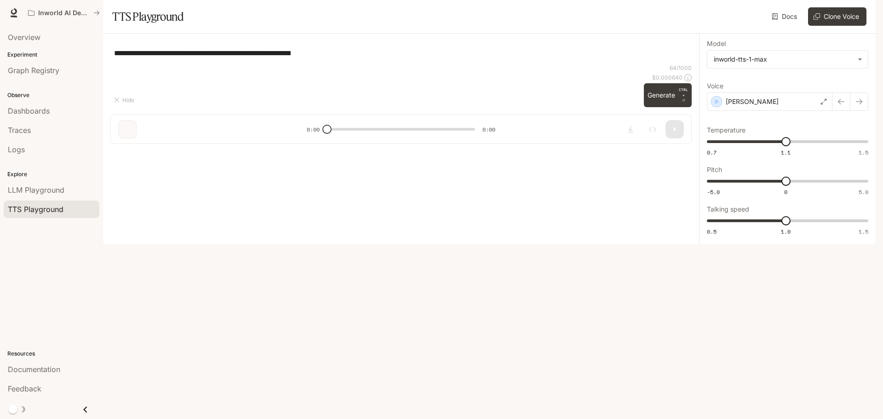  Describe the element at coordinates (714, 170) in the screenshot. I see `p: Pitch` at that location.